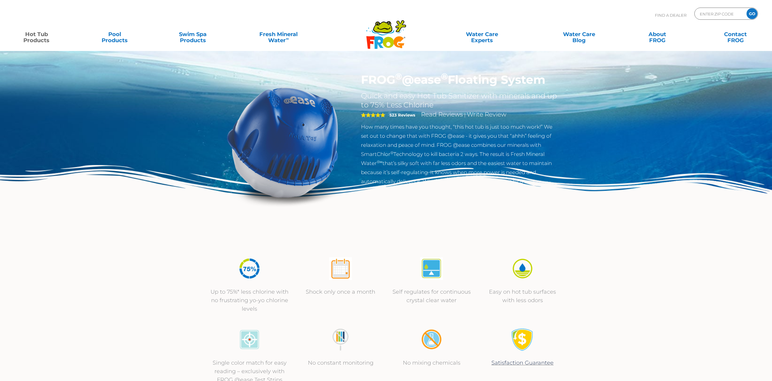 This screenshot has width=772, height=381. What do you see at coordinates (460, 100) in the screenshot?
I see `h2: Quick and easy Hot Tub Sanitizer with minerals and up to 75% Less Chlorine` at bounding box center [460, 100].